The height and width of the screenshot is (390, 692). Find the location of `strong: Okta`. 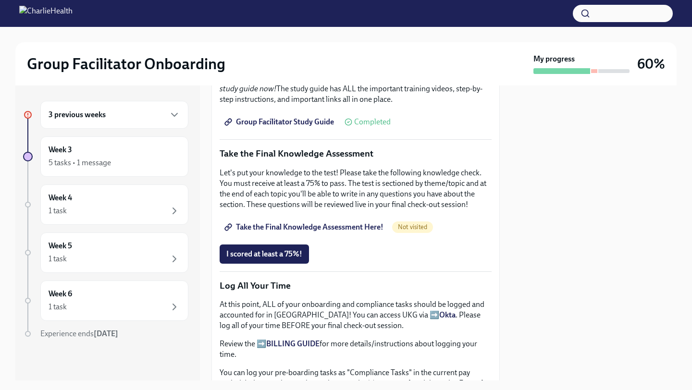

strong: Okta is located at coordinates (448, 315).